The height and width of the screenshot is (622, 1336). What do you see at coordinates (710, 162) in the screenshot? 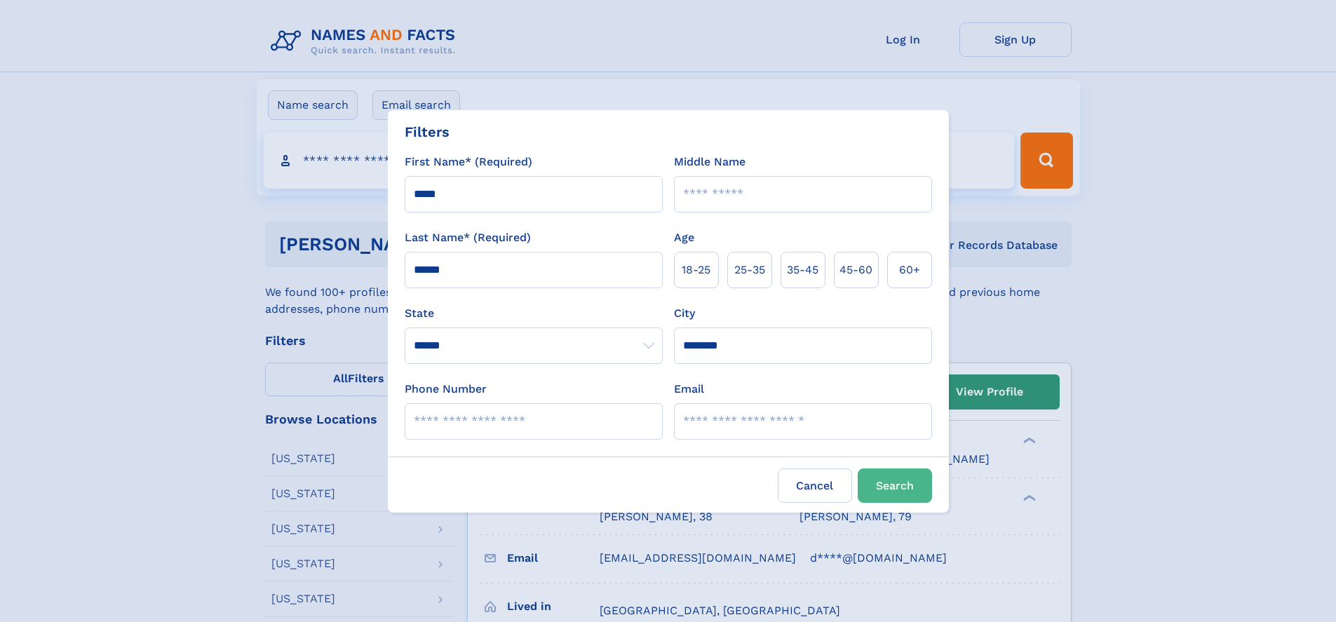
I see `label: Middle Name` at bounding box center [710, 162].